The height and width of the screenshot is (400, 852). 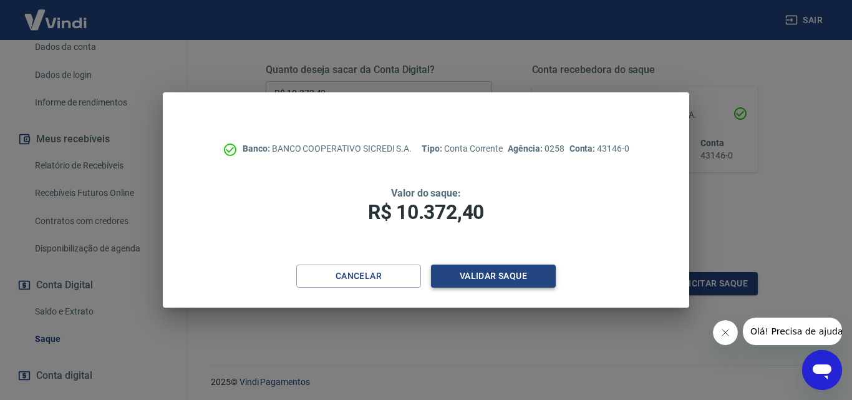 What do you see at coordinates (526, 148) in the screenshot?
I see `span: Agência:` at bounding box center [526, 148].